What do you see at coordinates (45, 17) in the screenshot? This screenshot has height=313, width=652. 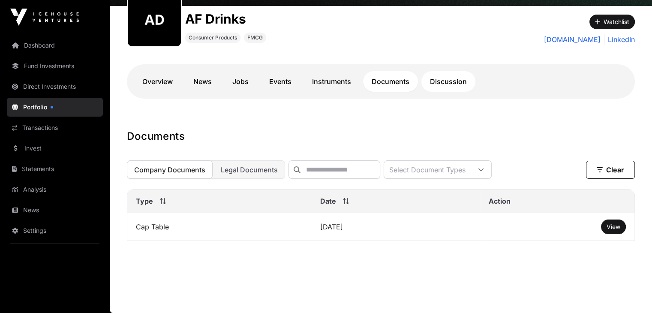 I see `img: Icehouse Ventures Logo` at bounding box center [45, 17].